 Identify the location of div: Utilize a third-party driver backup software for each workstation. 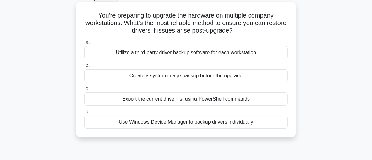
(186, 53).